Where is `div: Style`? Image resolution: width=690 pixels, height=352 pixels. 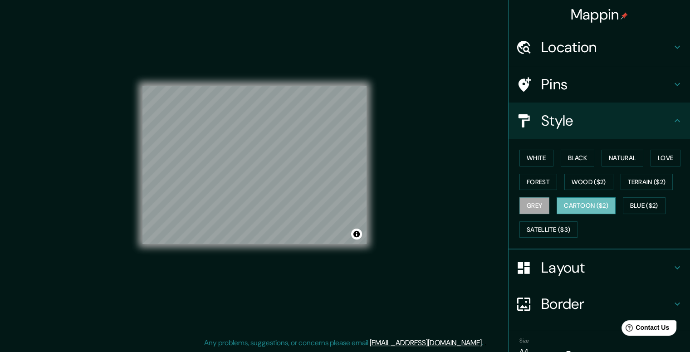
div: Style is located at coordinates (599, 121).